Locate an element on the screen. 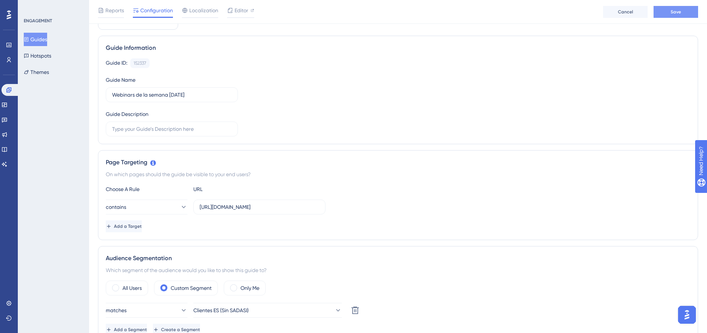 The image size is (707, 333). span: Add a Target is located at coordinates (128, 226).